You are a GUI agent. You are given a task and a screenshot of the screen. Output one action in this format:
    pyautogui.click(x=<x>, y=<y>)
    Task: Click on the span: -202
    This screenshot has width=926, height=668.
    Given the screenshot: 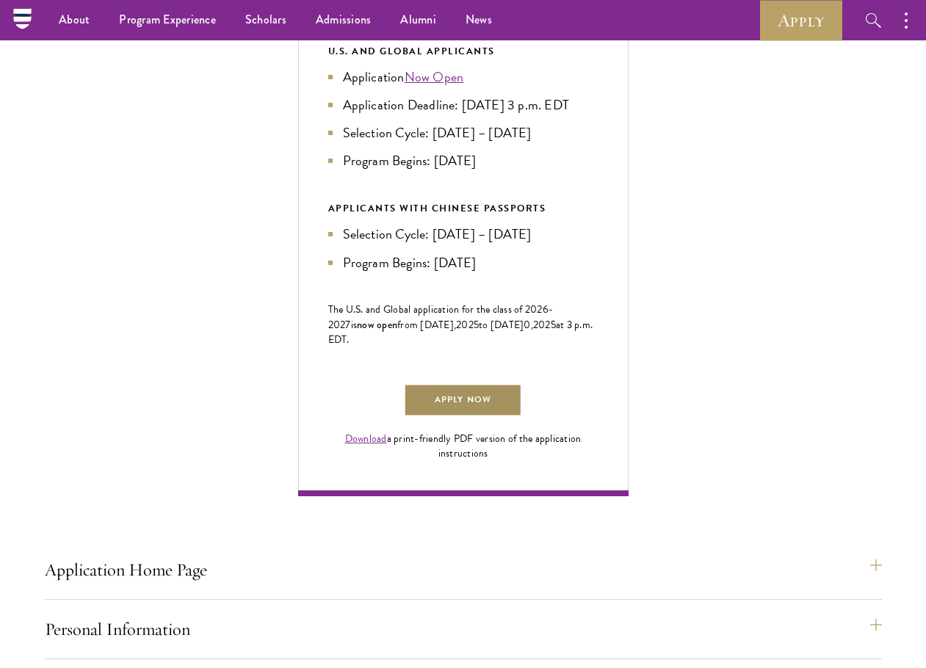 What is the action you would take?
    pyautogui.click(x=440, y=317)
    